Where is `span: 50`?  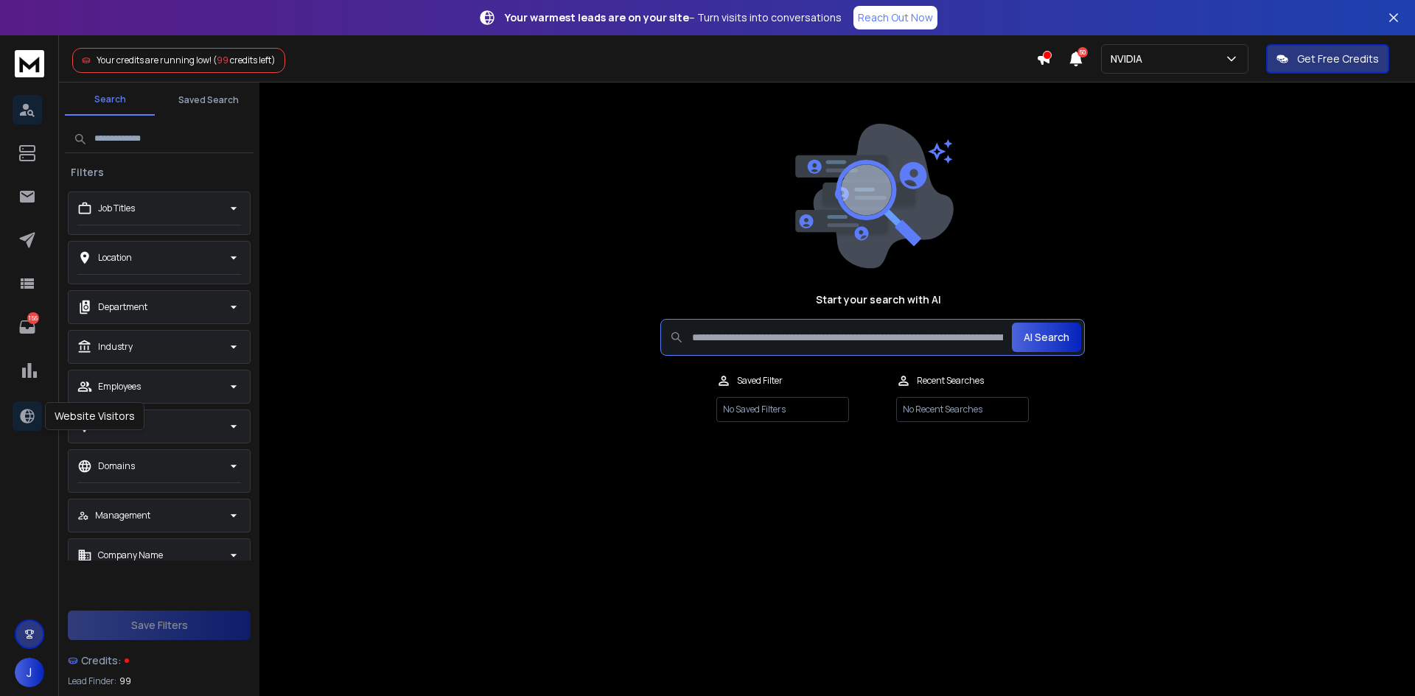
span: 50 is located at coordinates (1082, 52).